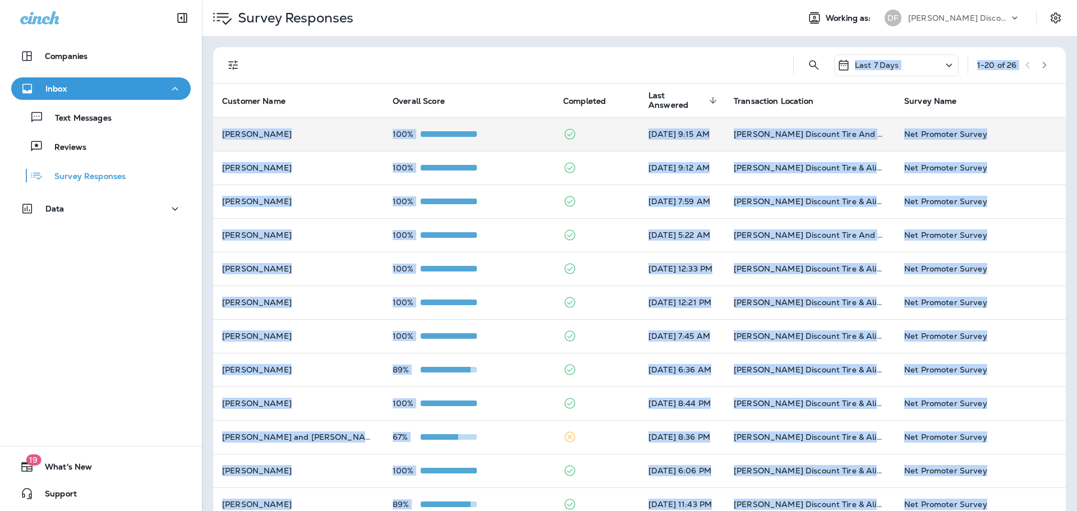 The image size is (1077, 511). What do you see at coordinates (407, 437) in the screenshot?
I see `p: 67%` at bounding box center [407, 437].